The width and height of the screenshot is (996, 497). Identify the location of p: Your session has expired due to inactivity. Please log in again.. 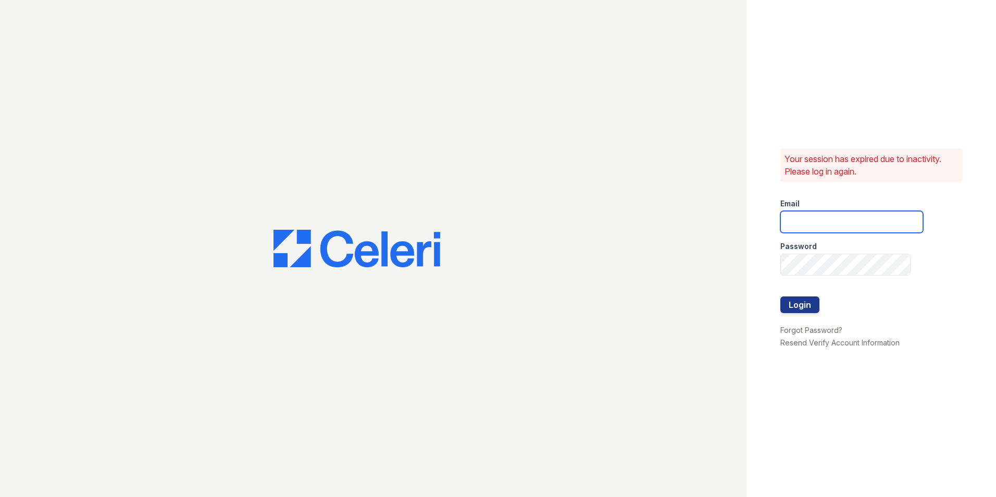
(872, 165).